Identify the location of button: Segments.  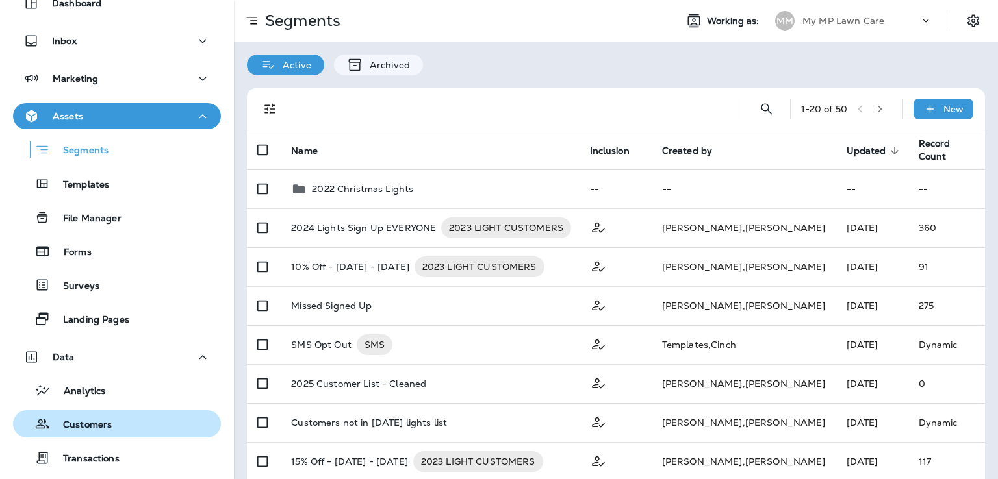
(117, 149).